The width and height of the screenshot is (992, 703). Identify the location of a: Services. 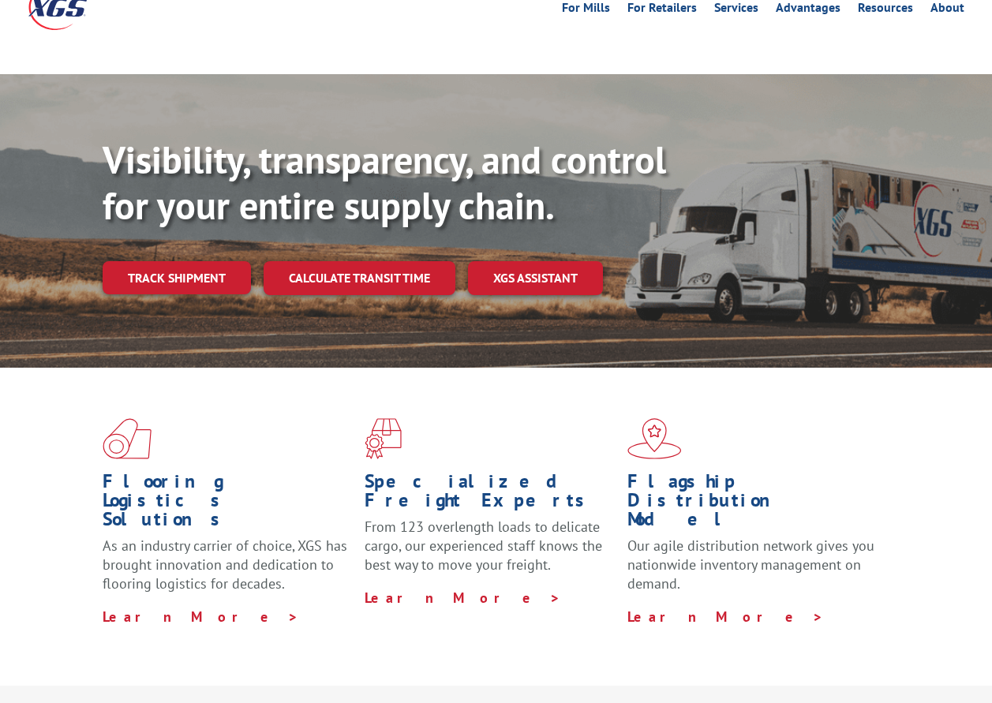
(736, 10).